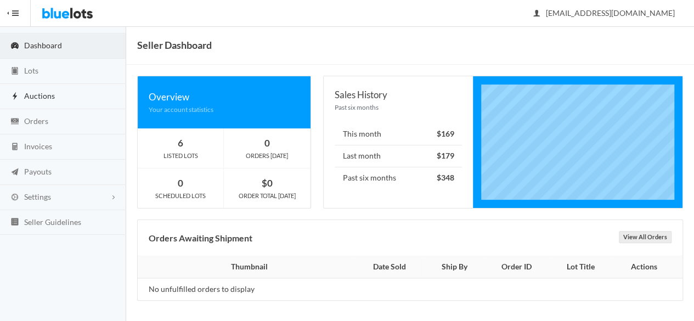 The height and width of the screenshot is (321, 694). I want to click on div: Sales History, so click(399, 94).